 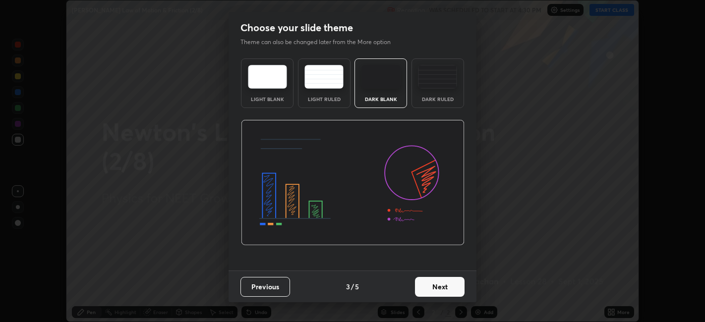 What do you see at coordinates (437, 77) in the screenshot?
I see `img: darkRuledTheme.de295e13.svg` at bounding box center [437, 77].